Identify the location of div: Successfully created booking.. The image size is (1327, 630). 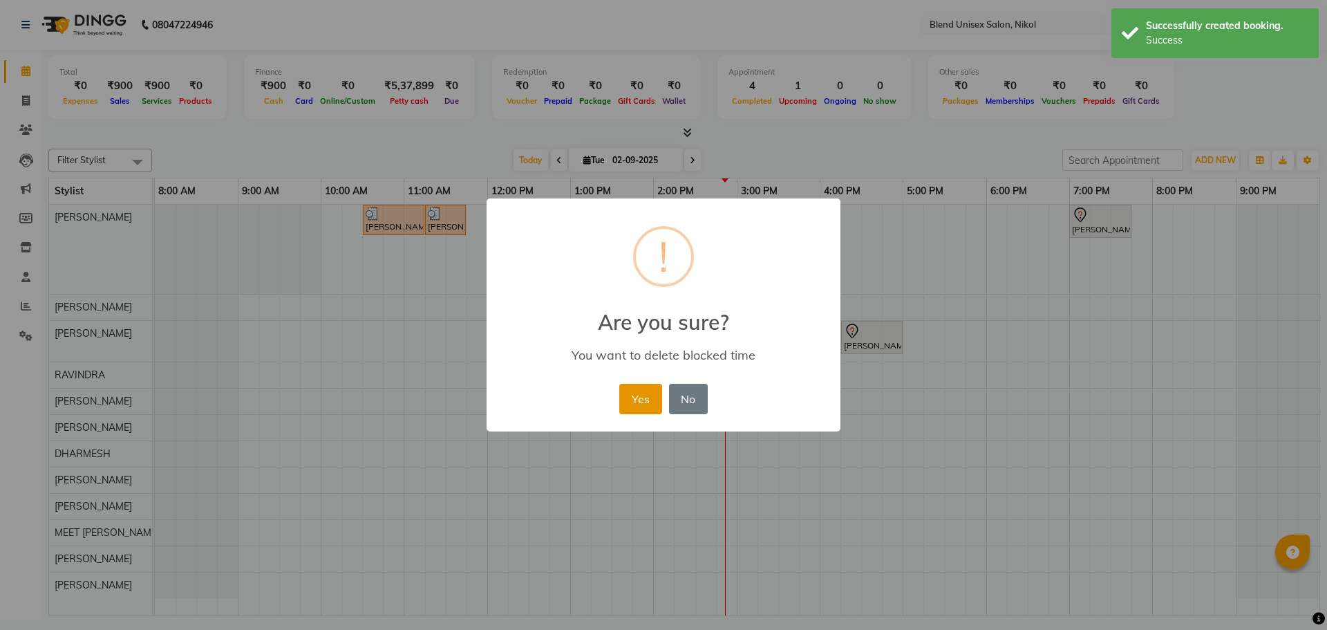
(1227, 26).